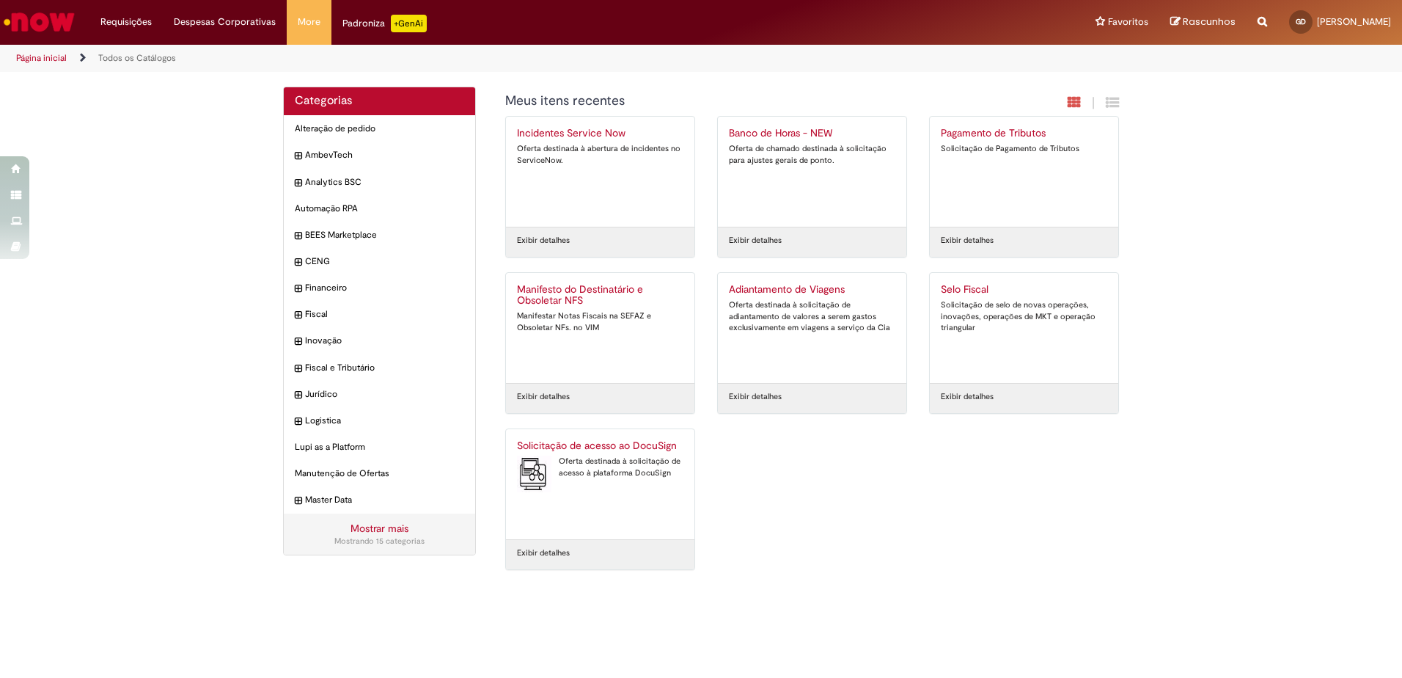 This screenshot has height=678, width=1402. What do you see at coordinates (309, 22) in the screenshot?
I see `span: More` at bounding box center [309, 22].